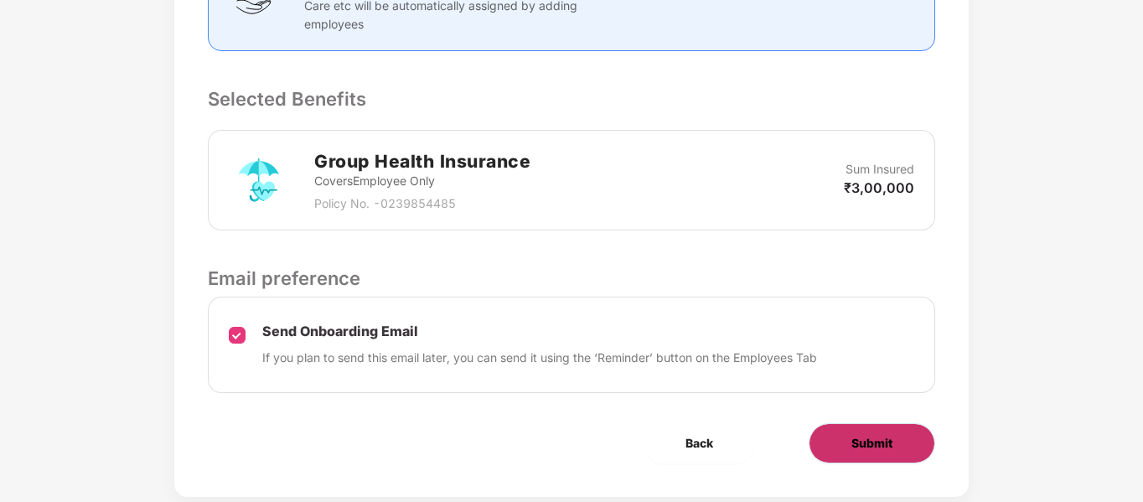  I want to click on h2: Group Health Insurance, so click(422, 161).